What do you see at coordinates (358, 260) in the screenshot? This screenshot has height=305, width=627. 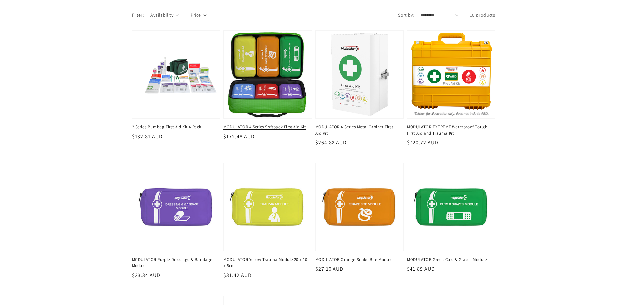 I see `a: MODULATOR Orange Snake Bite Module` at bounding box center [358, 260].